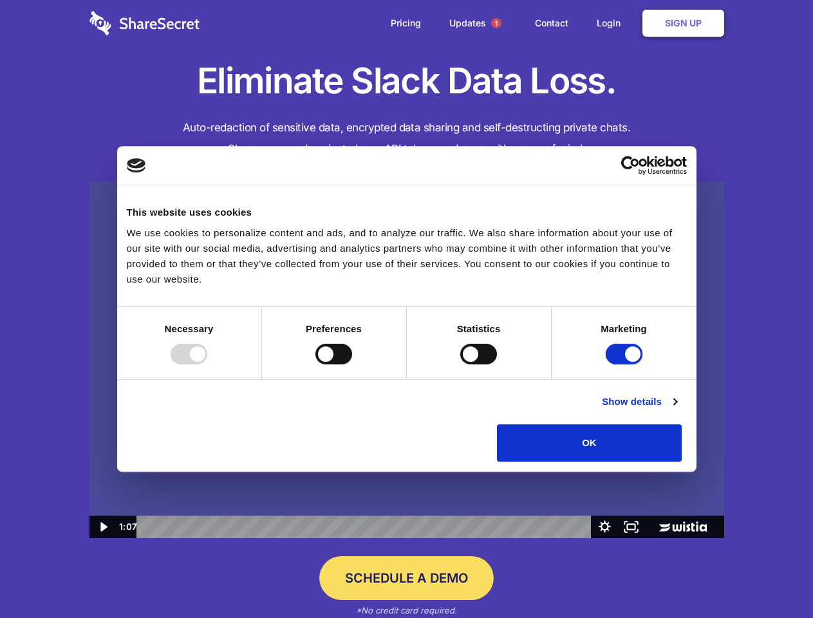 This screenshot has height=618, width=813. I want to click on a: Schedule a Demo, so click(406, 578).